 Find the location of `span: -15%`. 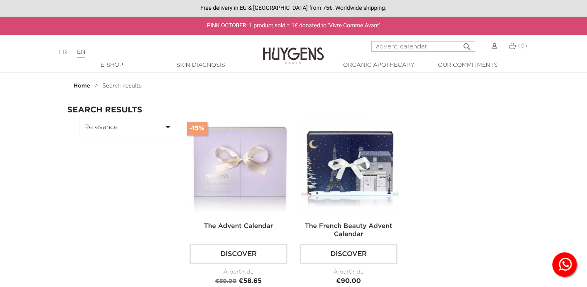

span: -15% is located at coordinates (197, 129).